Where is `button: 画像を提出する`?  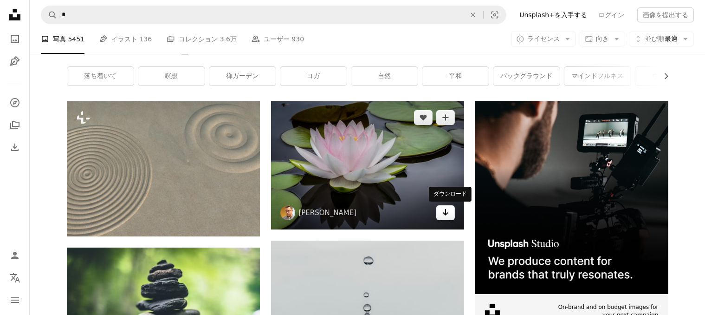 button: 画像を提出する is located at coordinates (665, 15).